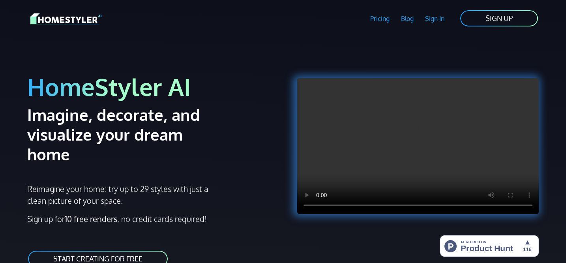 This screenshot has width=566, height=263. I want to click on img: HomeStyler AI - Interior Design Made Easy: One Click to Your Dream Home | Product Hunt, so click(489, 246).